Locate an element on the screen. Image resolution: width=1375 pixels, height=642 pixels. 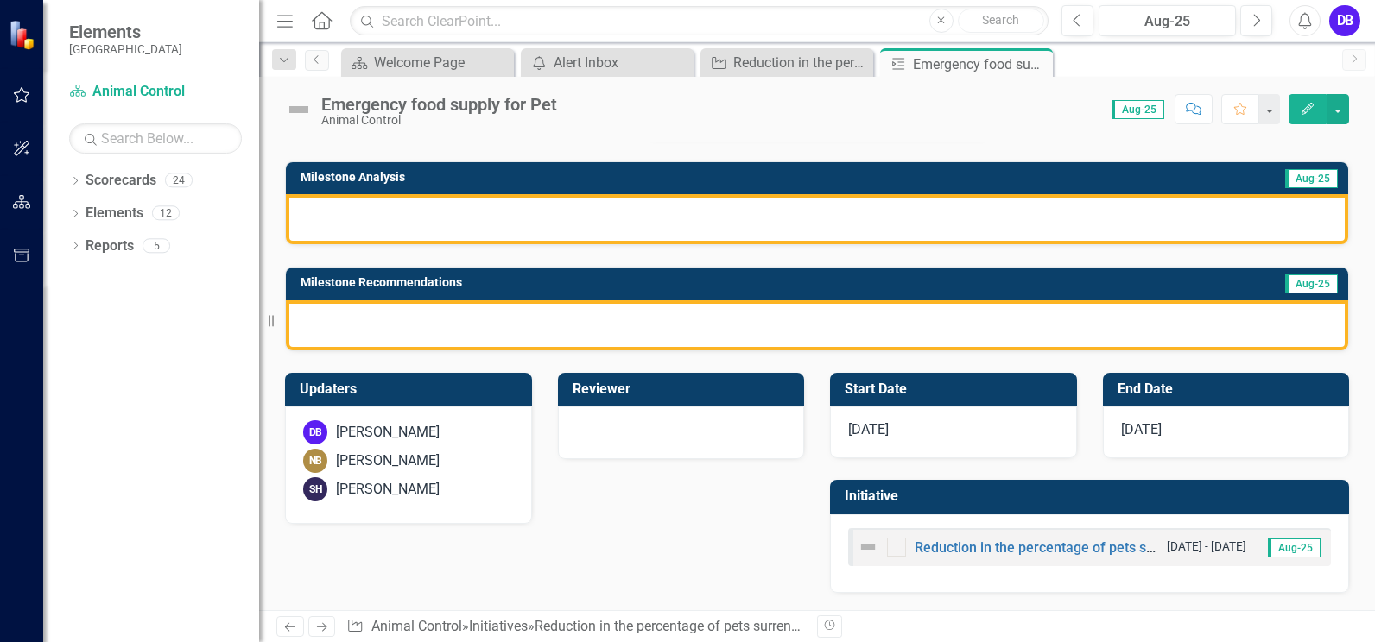
h3: Start Date is located at coordinates (956, 389).